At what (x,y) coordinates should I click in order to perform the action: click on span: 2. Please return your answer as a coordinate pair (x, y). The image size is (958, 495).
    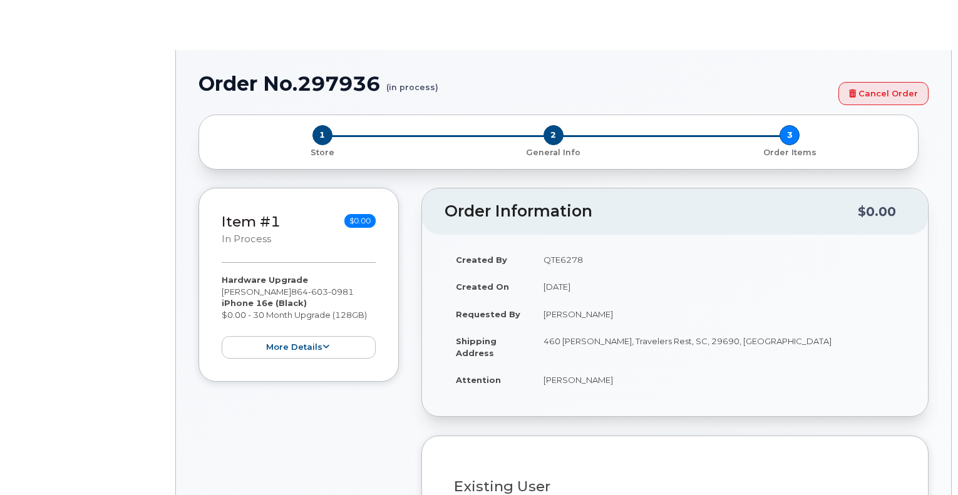
    Looking at the image, I should click on (553, 135).